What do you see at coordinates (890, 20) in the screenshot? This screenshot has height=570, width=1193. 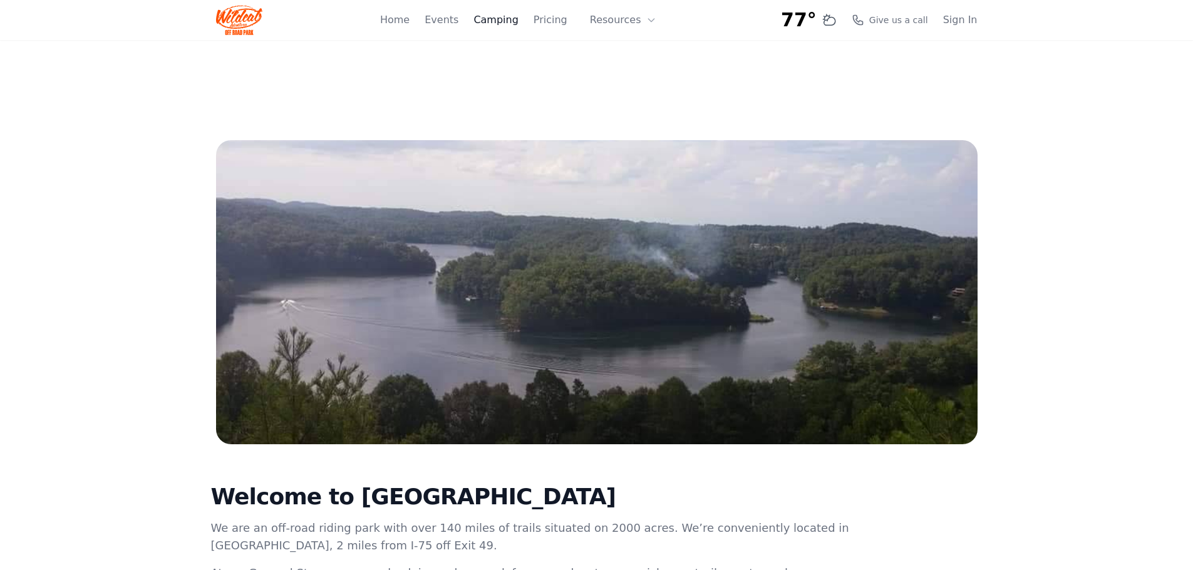 I see `a: Give us a call` at bounding box center [890, 20].